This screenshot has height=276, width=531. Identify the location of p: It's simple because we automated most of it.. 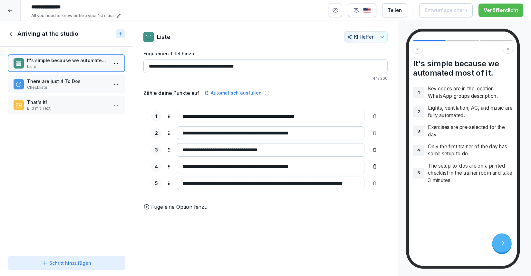
(68, 60).